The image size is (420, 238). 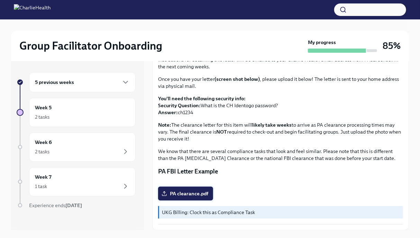 What do you see at coordinates (54, 82) in the screenshot?
I see `h6: 5 previous weeks` at bounding box center [54, 82].